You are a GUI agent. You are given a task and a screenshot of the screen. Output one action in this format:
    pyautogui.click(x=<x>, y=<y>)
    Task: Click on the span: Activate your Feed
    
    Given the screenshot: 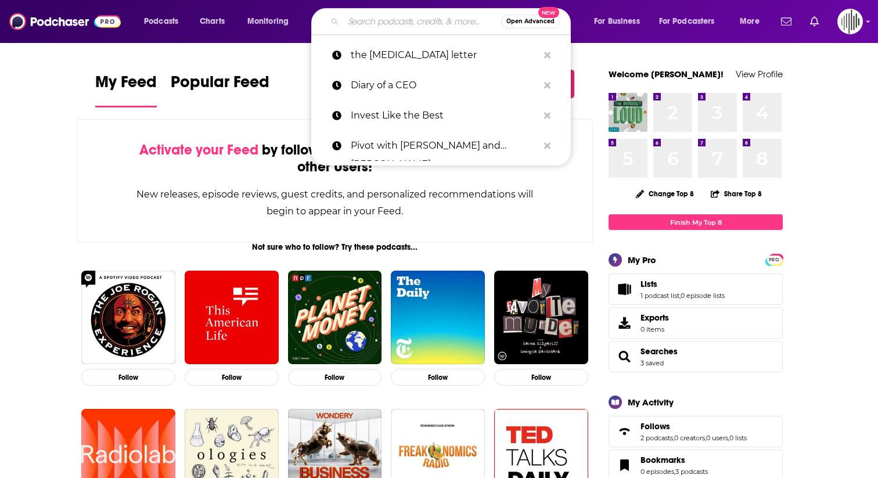 What is the action you would take?
    pyautogui.click(x=199, y=150)
    